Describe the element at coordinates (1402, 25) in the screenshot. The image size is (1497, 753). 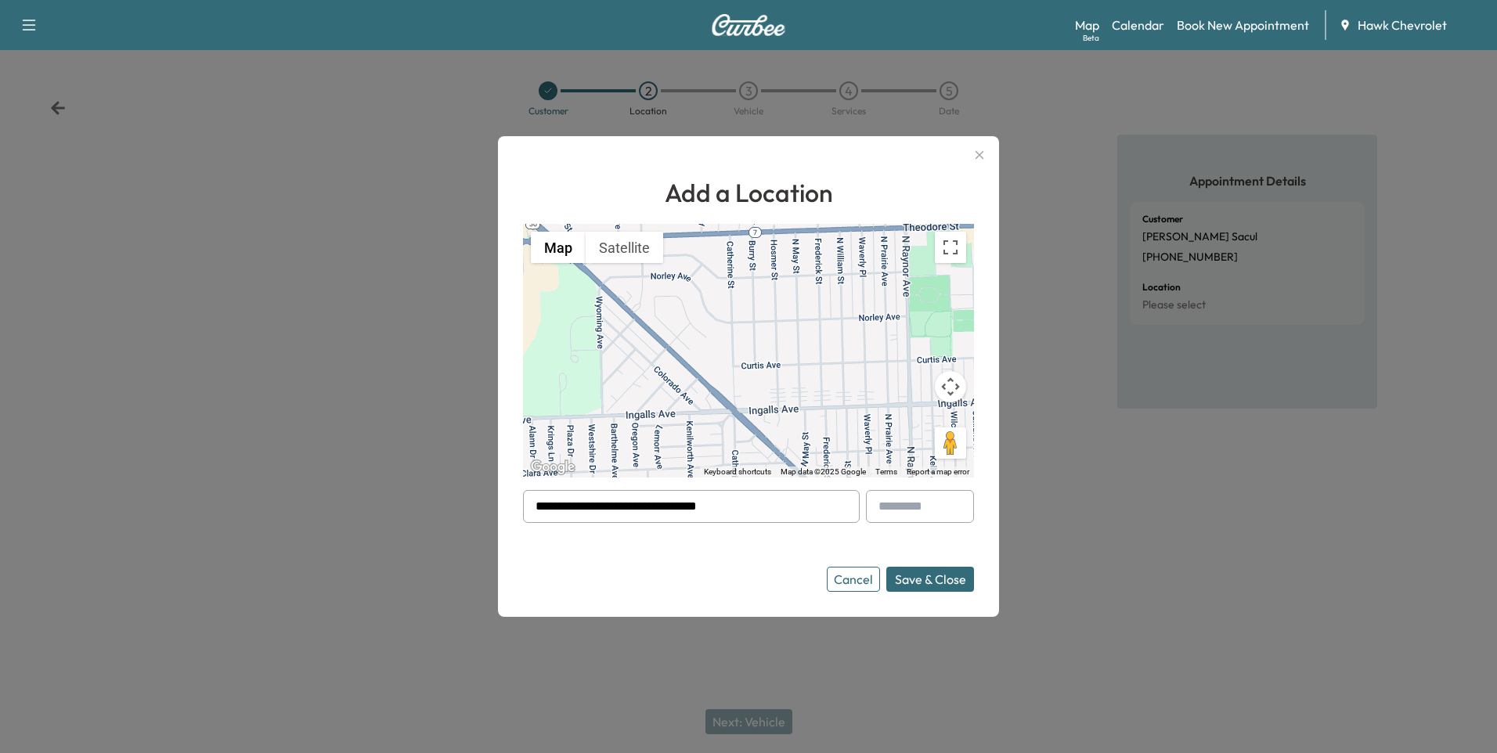
I see `span: Hawk Chevrolet` at that location.